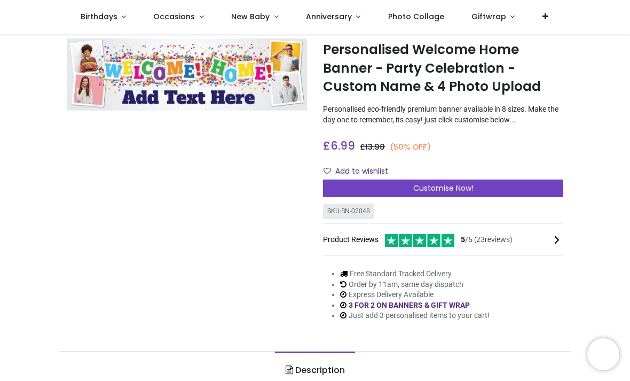  Describe the element at coordinates (343, 145) in the screenshot. I see `span: 6.99` at that location.